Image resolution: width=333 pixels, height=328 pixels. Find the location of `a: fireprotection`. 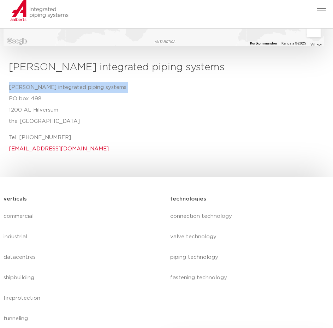

a: fireprotection is located at coordinates (83, 298).